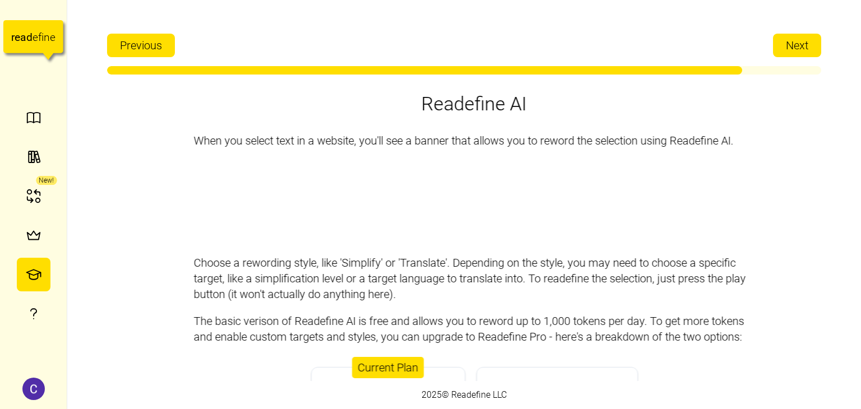 Image resolution: width=861 pixels, height=409 pixels. Describe the element at coordinates (141, 45) in the screenshot. I see `button: Previous` at that location.